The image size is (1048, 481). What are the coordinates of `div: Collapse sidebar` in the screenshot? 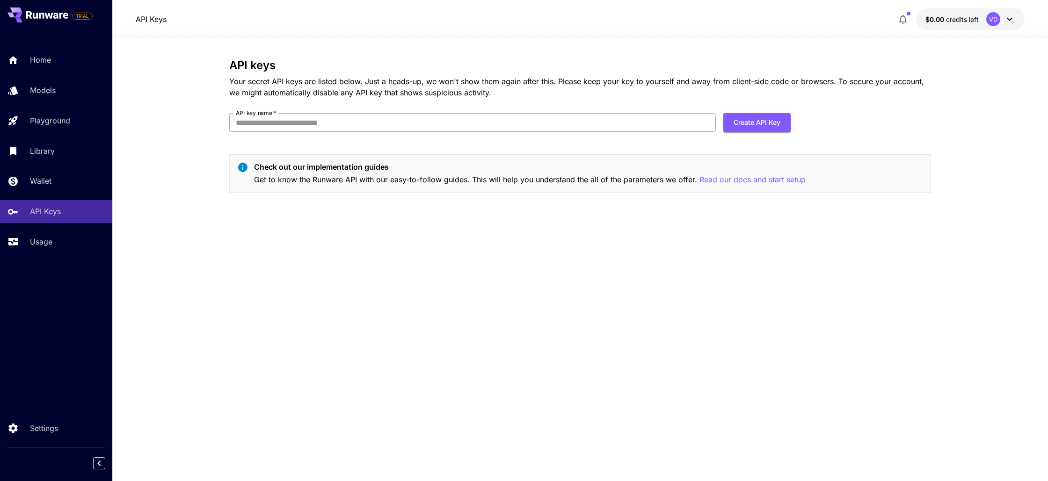 It's located at (106, 463).